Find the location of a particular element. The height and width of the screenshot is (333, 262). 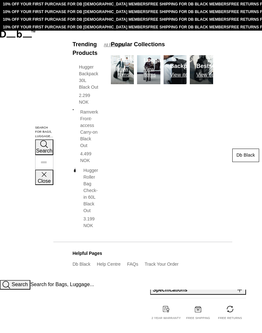

img: Ramverk Front-access Carry-on Black Out is located at coordinates (73, 109).